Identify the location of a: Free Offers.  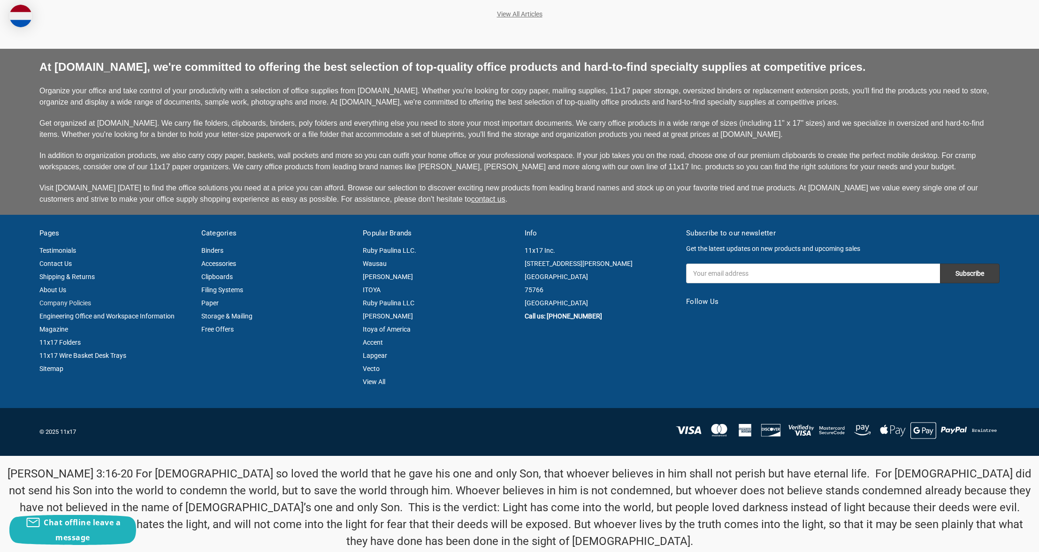
(217, 329).